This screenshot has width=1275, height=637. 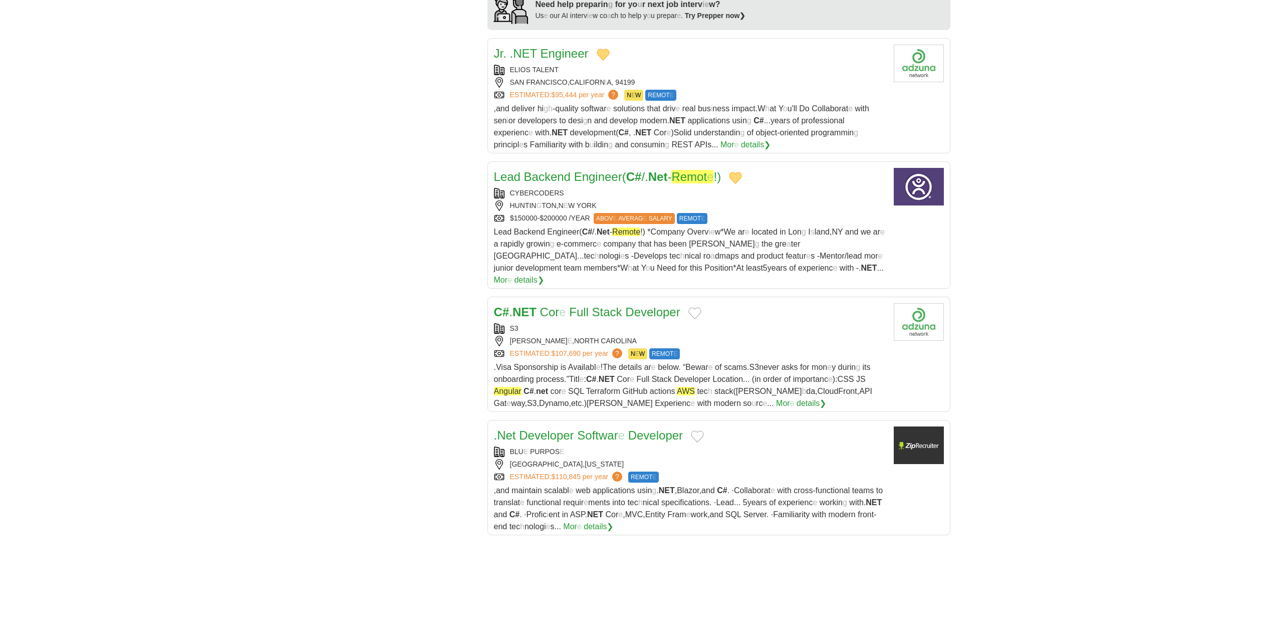 I want to click on readpronunciation-span: consumin, so click(x=648, y=144).